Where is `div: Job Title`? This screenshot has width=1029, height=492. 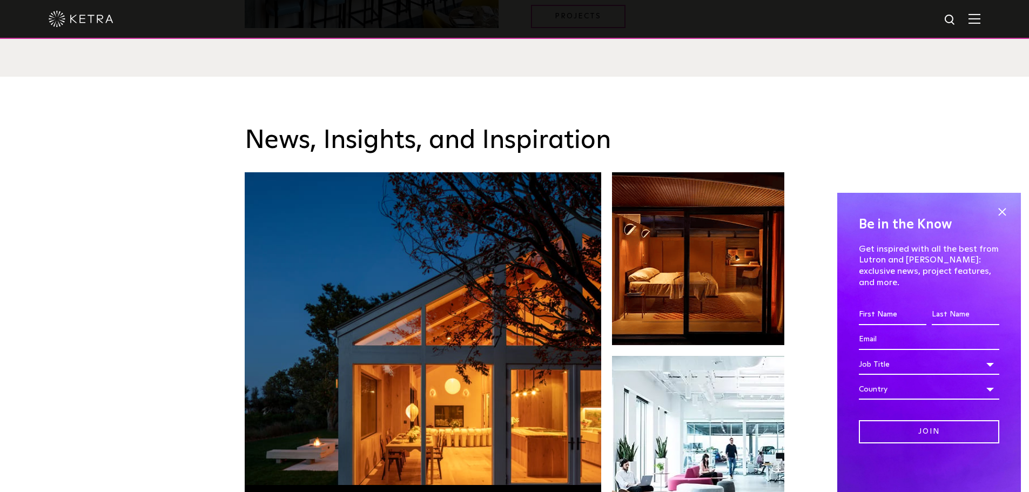
div: Job Title is located at coordinates (929, 364).